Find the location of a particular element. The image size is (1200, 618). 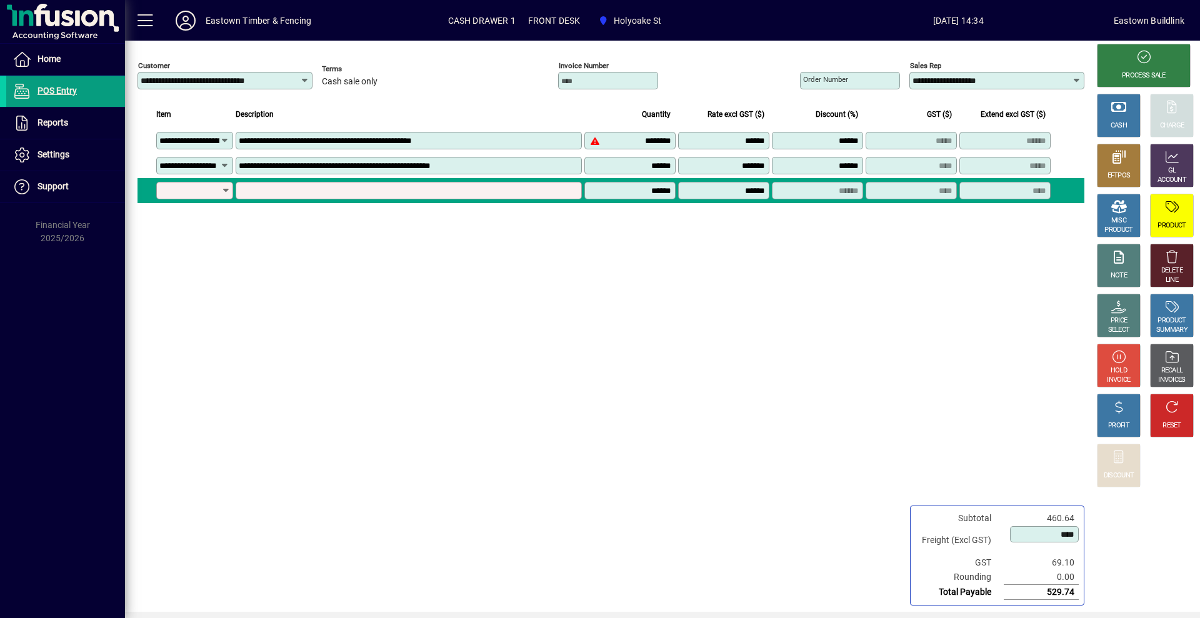

div: INVOICE is located at coordinates (1119, 380).